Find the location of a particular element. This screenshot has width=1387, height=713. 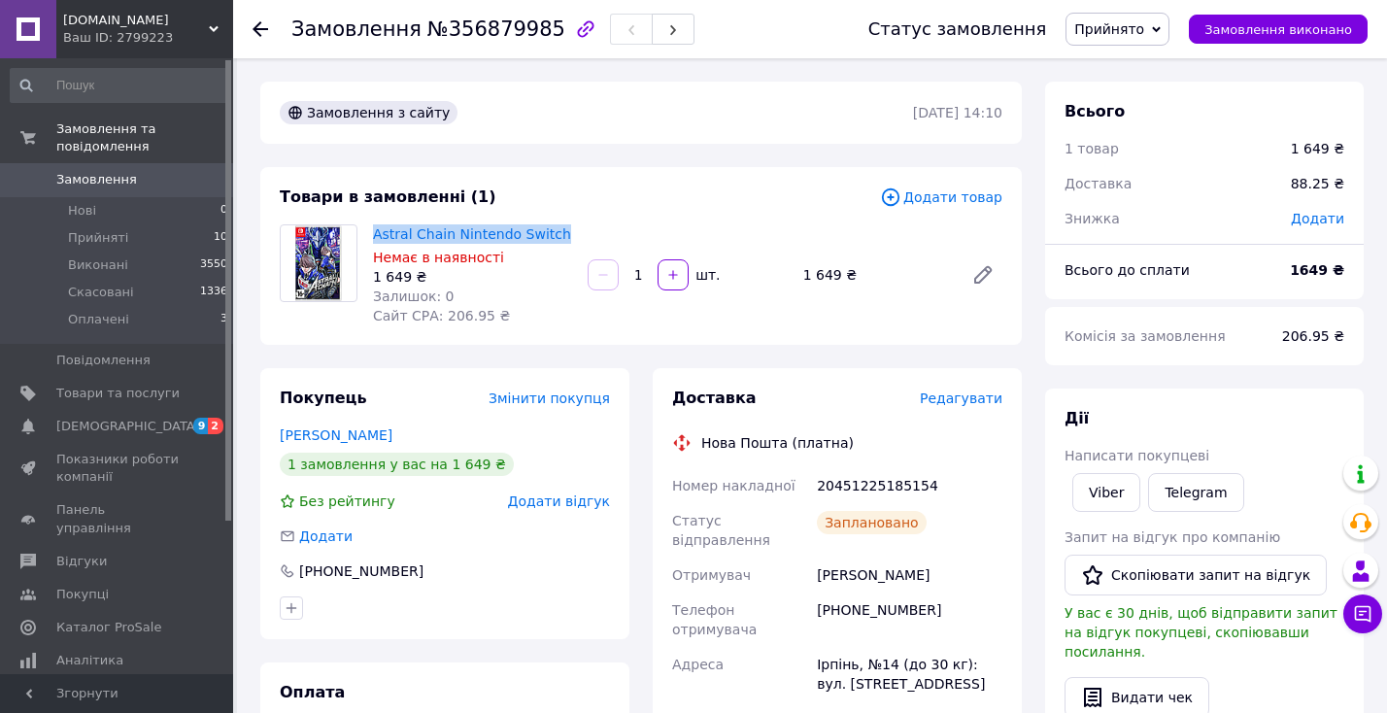

div: Нова Пошта (платна) is located at coordinates (777, 443).